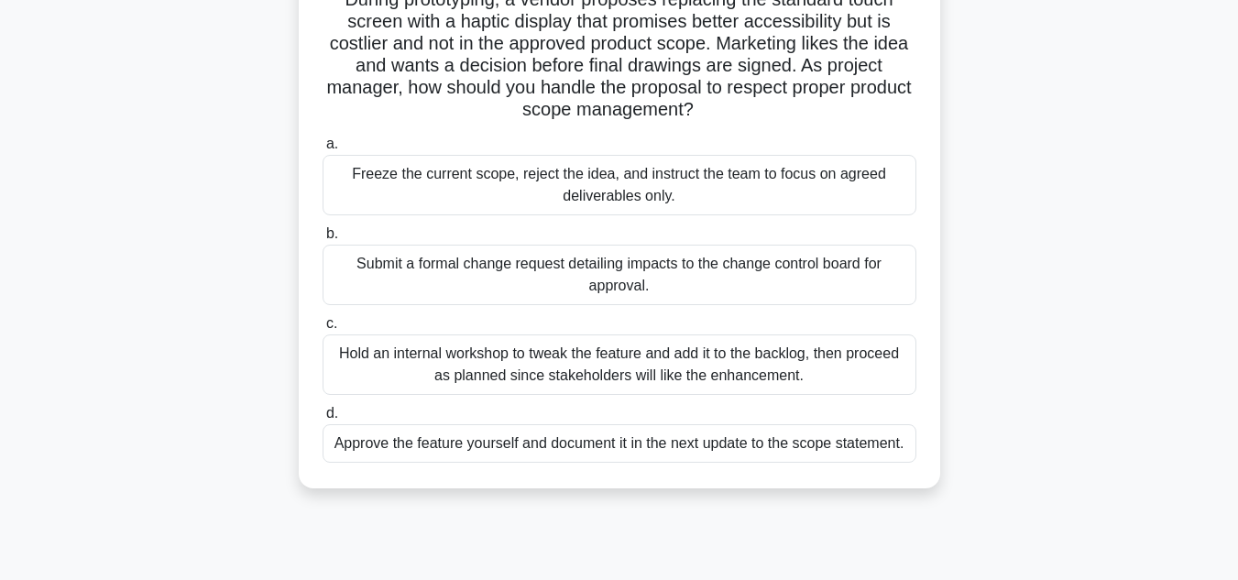 Image resolution: width=1238 pixels, height=580 pixels. What do you see at coordinates (332, 143) in the screenshot?
I see `span: a.` at bounding box center [332, 143].